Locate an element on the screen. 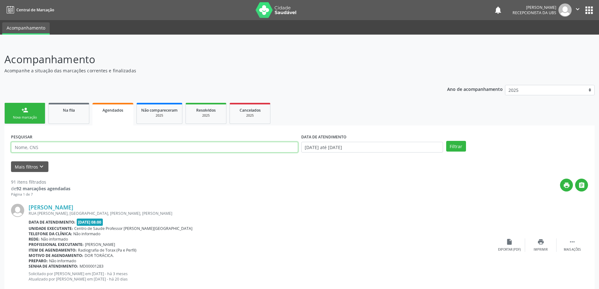 Image resolution: width=599 pixels, height=289 pixels. button: apps is located at coordinates (589, 10).